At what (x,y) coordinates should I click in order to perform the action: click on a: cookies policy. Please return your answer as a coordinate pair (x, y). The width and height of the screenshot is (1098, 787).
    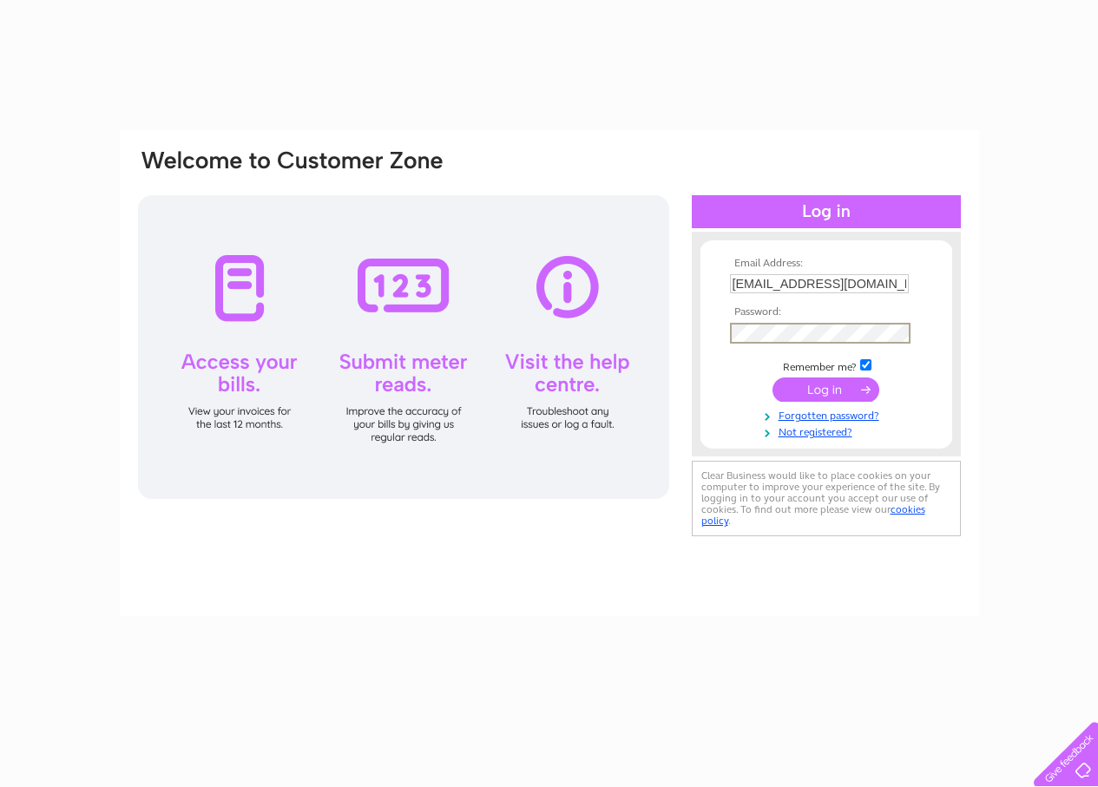
    Looking at the image, I should click on (813, 515).